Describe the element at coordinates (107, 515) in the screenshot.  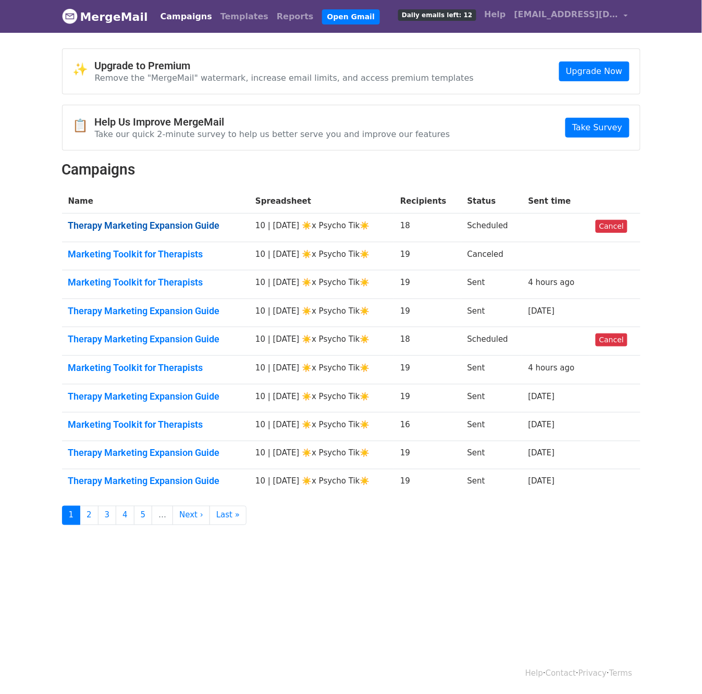
I see `a: 3` at that location.